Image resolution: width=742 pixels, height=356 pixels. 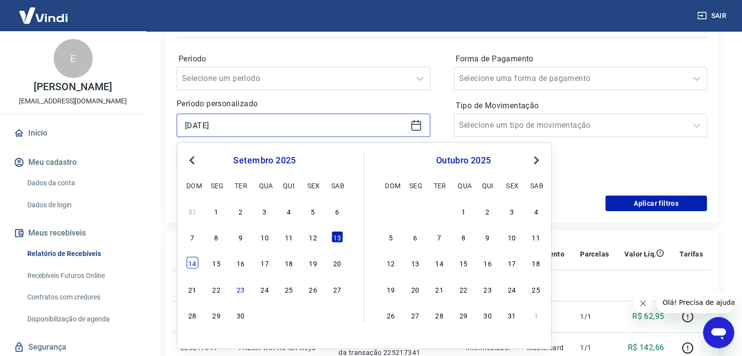 I want to click on div: Choose quinta-feira, 18 de setembro de 2025, so click(x=289, y=263).